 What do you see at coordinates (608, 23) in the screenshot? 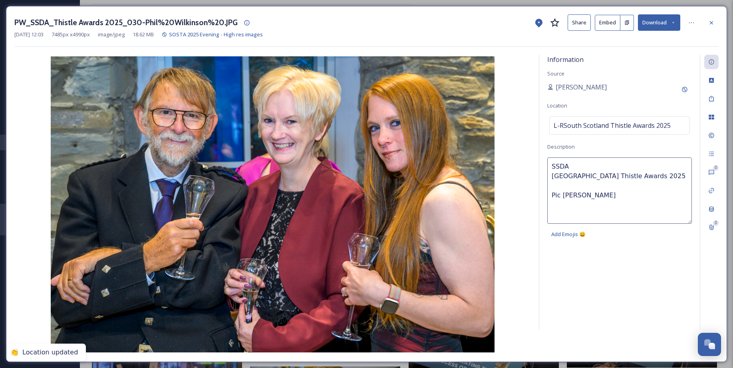
I see `button: Embed` at bounding box center [608, 23].